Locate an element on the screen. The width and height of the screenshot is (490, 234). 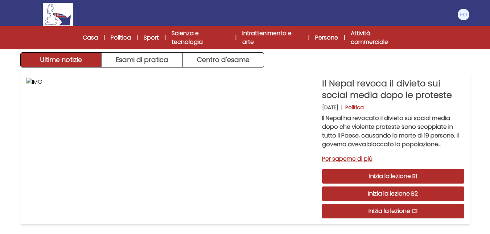
a: Sport is located at coordinates (151, 38).